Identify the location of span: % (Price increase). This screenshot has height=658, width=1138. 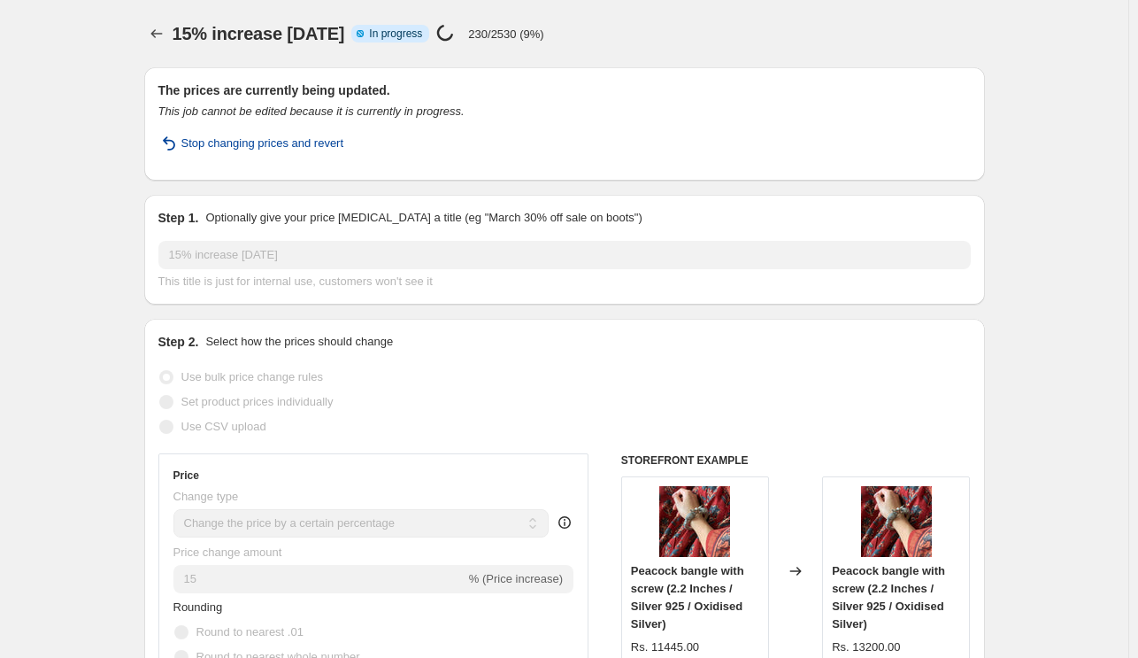
(516, 578).